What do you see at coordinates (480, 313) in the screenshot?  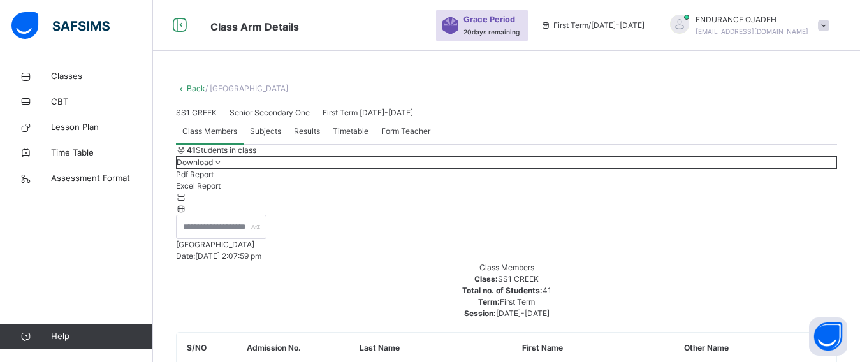 I see `span: Session:` at bounding box center [480, 313].